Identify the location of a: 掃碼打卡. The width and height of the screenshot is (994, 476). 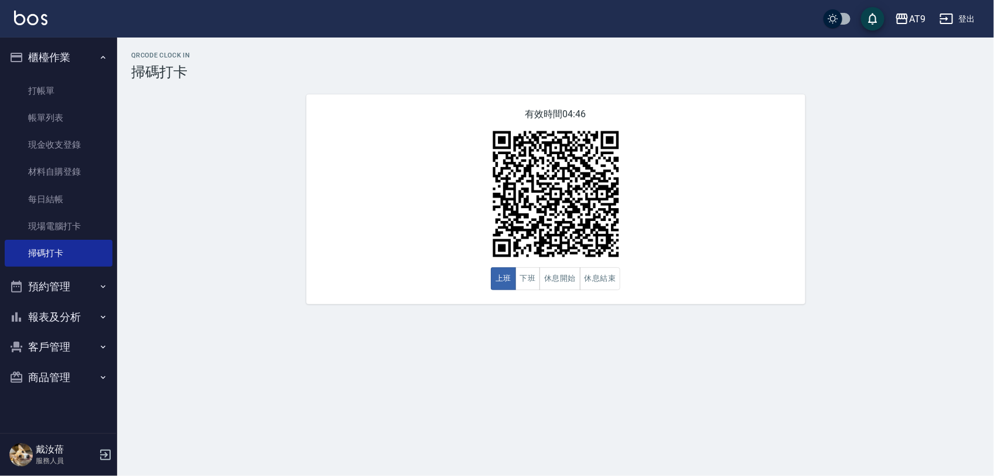
(59, 253).